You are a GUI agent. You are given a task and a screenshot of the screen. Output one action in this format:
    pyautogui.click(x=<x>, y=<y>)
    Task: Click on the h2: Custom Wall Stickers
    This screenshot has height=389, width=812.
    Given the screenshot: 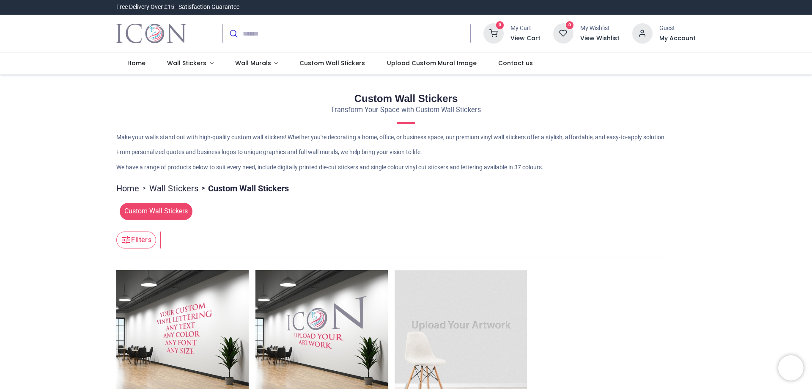 What is the action you would take?
    pyautogui.click(x=406, y=99)
    